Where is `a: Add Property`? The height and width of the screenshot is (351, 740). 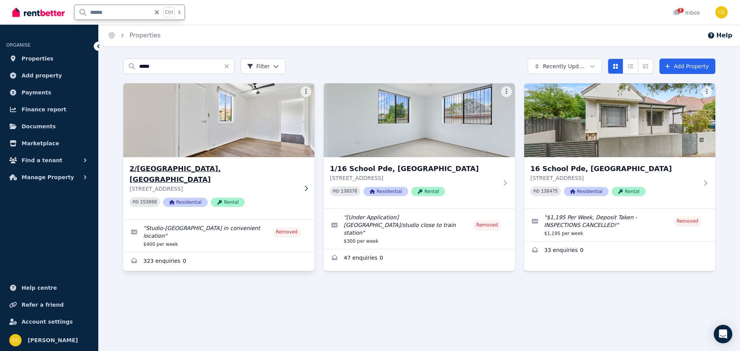 a: Add Property is located at coordinates (687, 66).